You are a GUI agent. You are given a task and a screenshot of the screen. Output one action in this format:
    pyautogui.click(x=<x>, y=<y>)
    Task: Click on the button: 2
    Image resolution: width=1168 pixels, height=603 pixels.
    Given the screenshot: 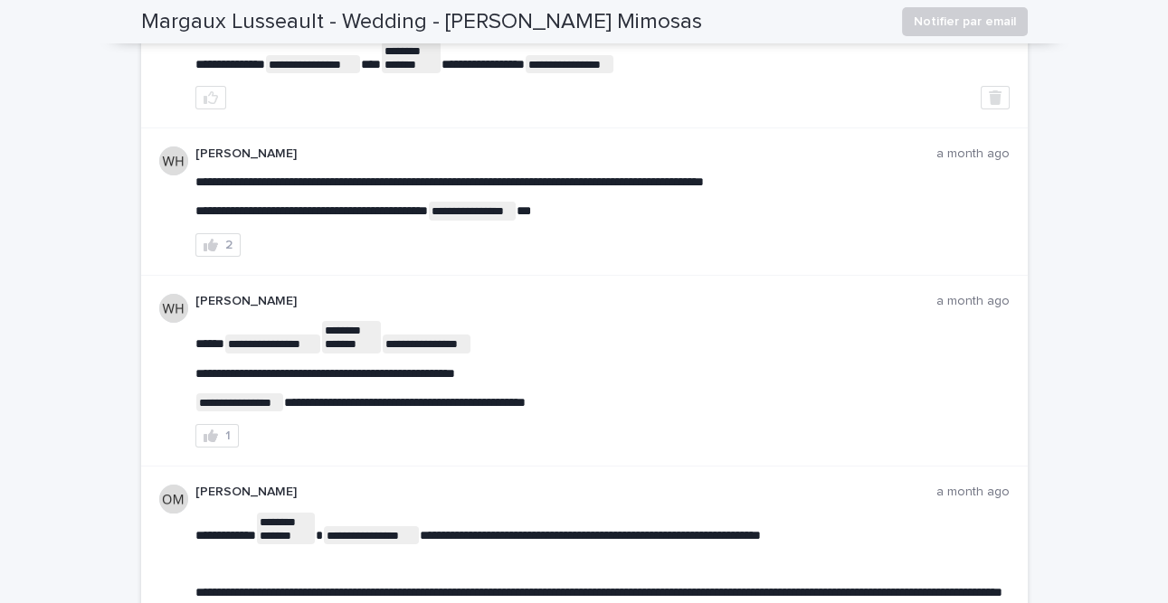 What is the action you would take?
    pyautogui.click(x=218, y=245)
    